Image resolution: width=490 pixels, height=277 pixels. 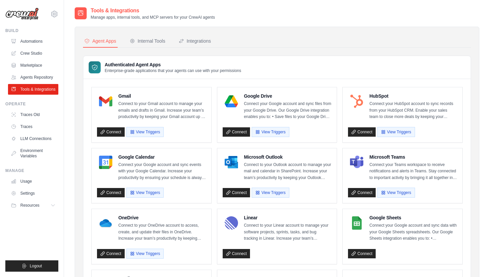 I want to click on img: Google Calendar Logo, so click(x=106, y=162).